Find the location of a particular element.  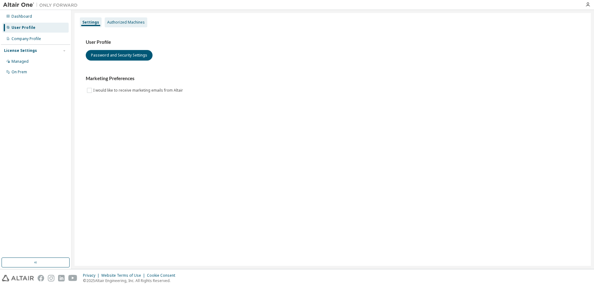

img: Altair One is located at coordinates (42, 5).